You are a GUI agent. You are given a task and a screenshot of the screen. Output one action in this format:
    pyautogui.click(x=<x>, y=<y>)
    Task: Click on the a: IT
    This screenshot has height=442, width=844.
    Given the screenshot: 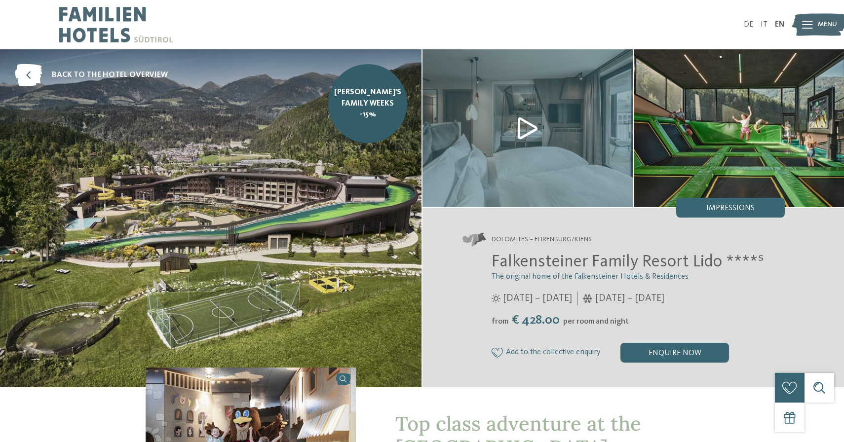 What is the action you would take?
    pyautogui.click(x=764, y=25)
    